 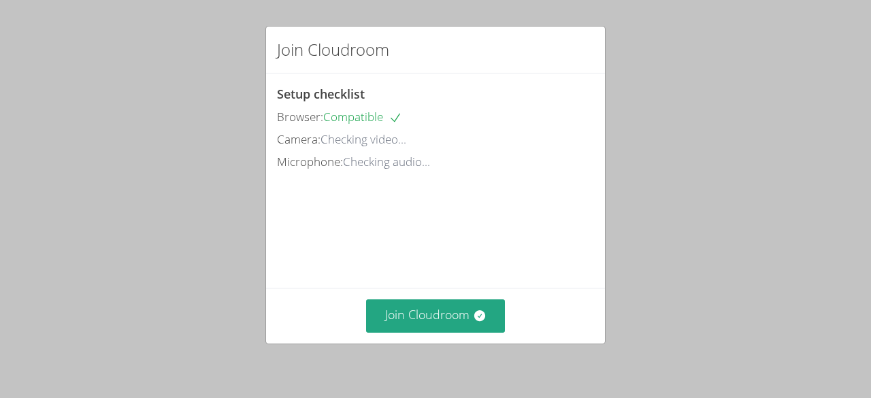 I want to click on span: Camera:, so click(x=299, y=139).